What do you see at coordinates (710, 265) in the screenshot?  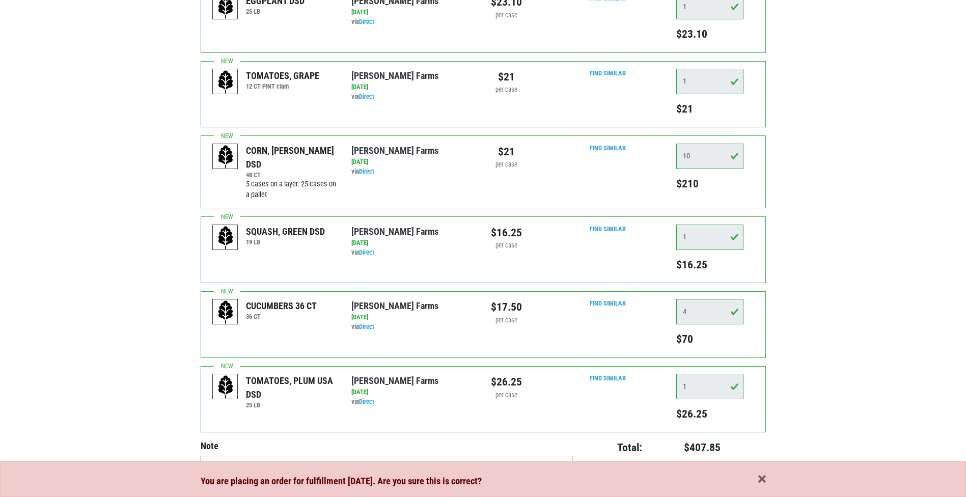 I see `h5: $16.25` at bounding box center [710, 265].